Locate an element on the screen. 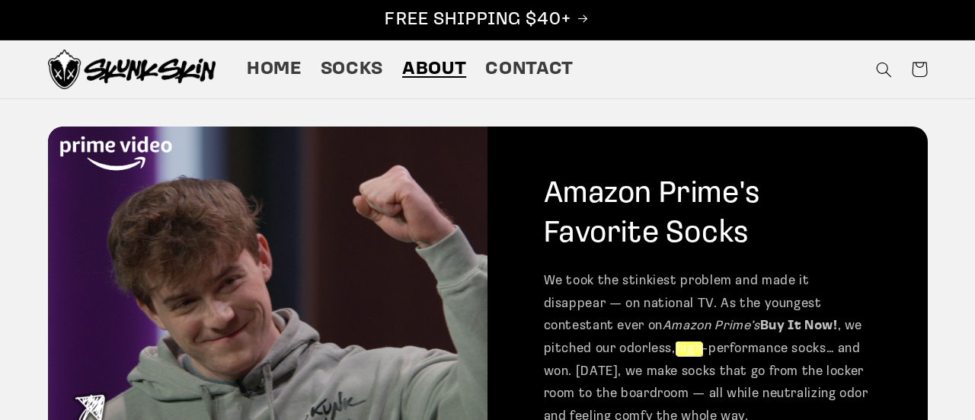 The width and height of the screenshot is (975, 420). a: Contact is located at coordinates (530, 69).